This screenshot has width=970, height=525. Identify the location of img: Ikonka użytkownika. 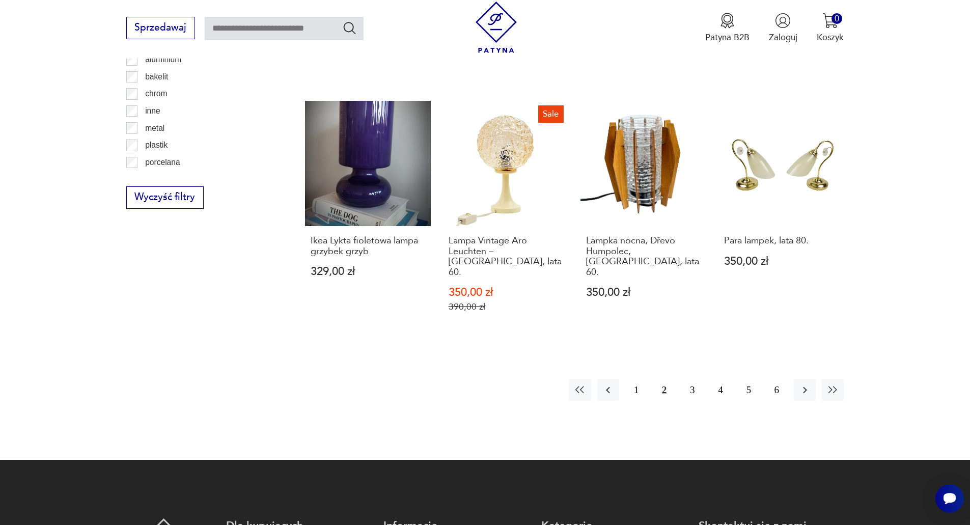
(782, 20).